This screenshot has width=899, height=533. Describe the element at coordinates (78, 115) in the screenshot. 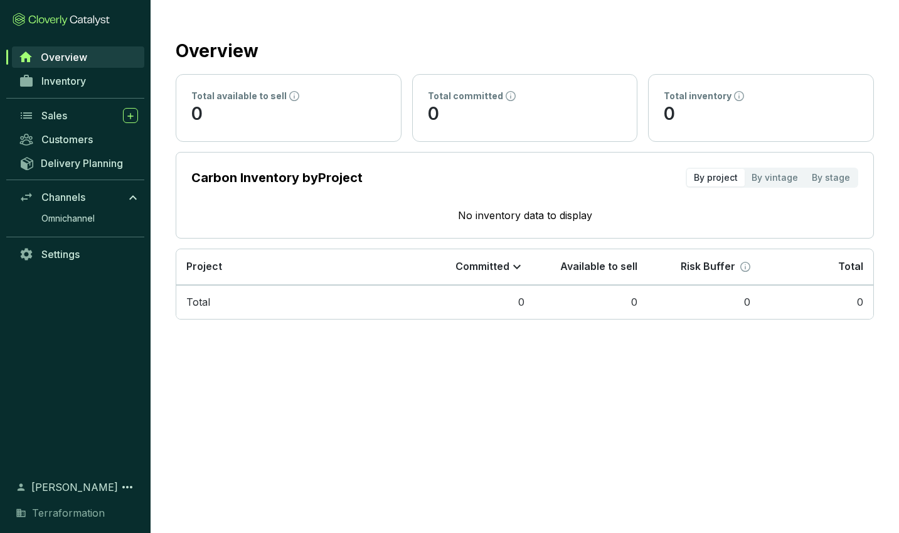

I see `a: Sales` at that location.